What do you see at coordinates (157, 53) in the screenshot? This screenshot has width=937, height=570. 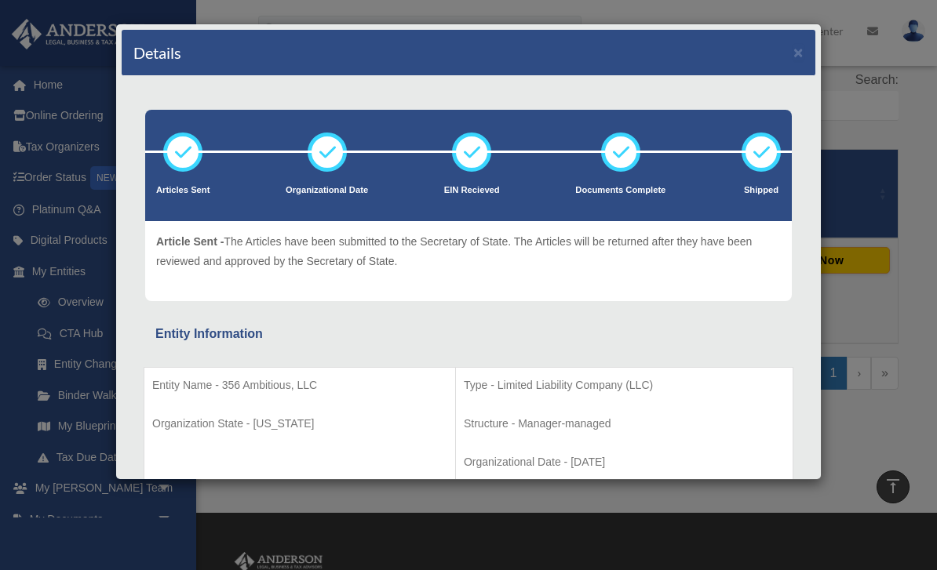 I see `h4: Details` at bounding box center [157, 53].